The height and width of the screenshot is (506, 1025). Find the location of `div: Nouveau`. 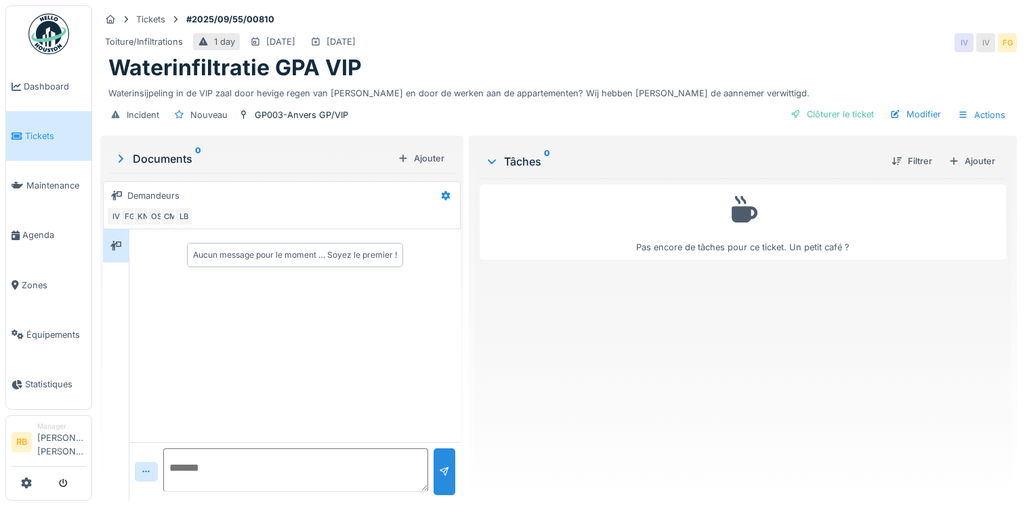

div: Nouveau is located at coordinates (209, 115).